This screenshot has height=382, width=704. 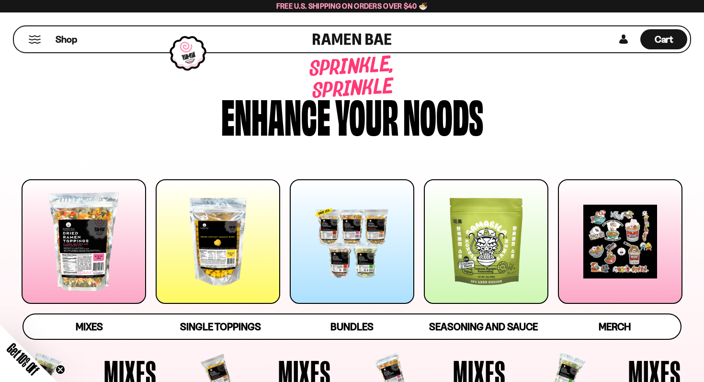 I want to click on span: Seasoning and Sauce, so click(x=483, y=326).